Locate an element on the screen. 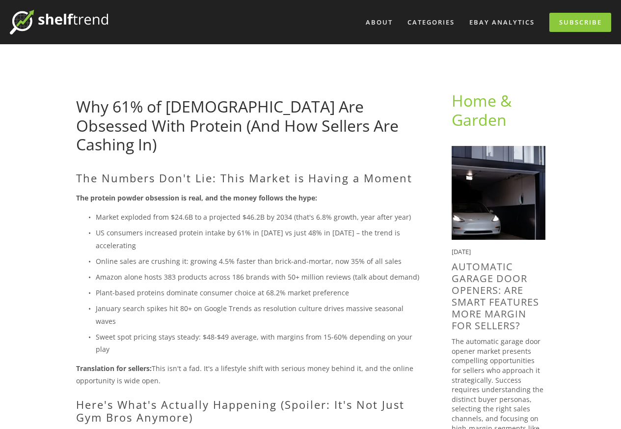 This screenshot has width=621, height=429. p: Market exploded from $24.6B to a projected $46.2B by 2034 (that's 6.8% growth, year after year) is located at coordinates (258, 217).